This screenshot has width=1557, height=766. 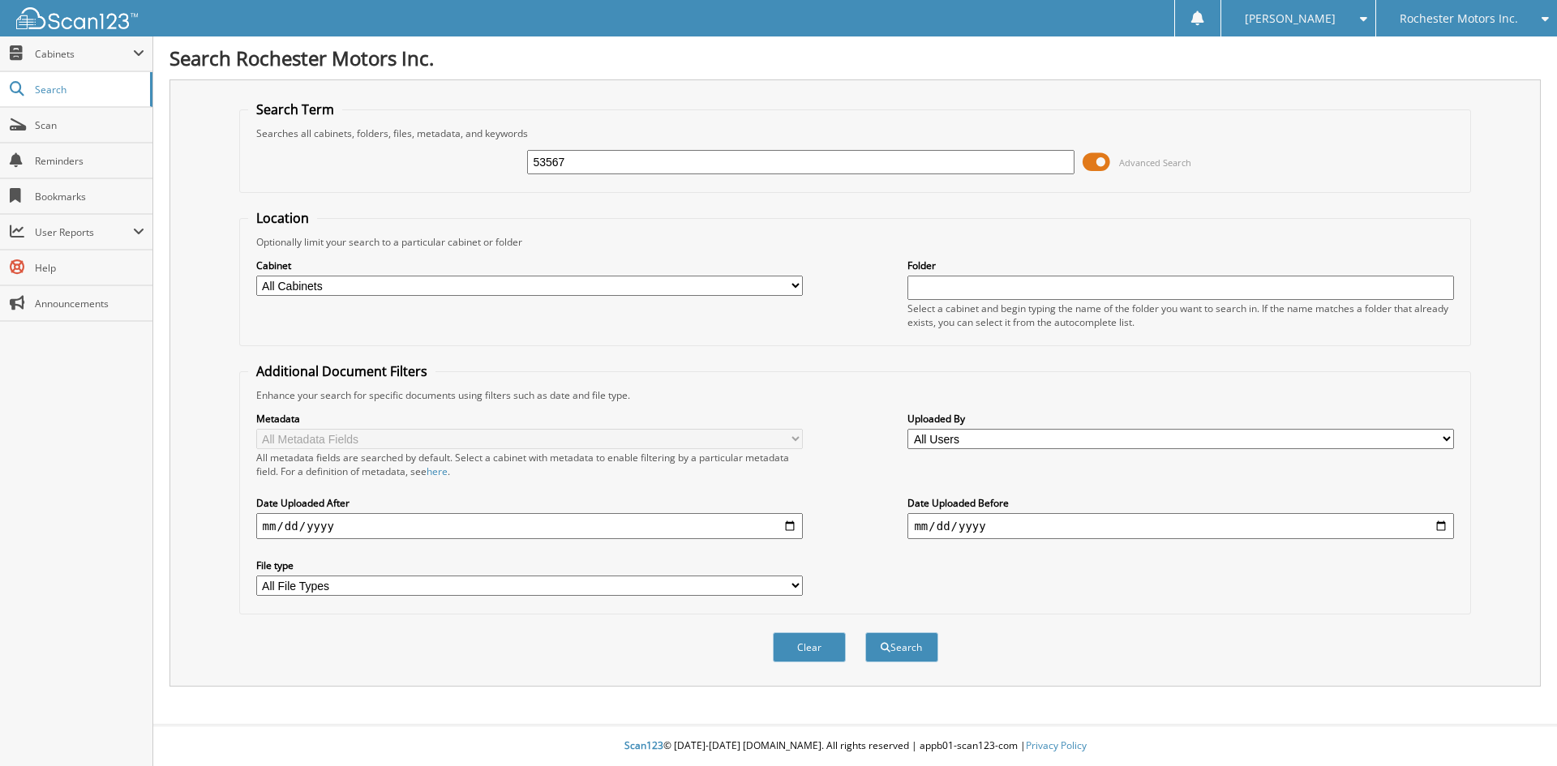 What do you see at coordinates (809, 647) in the screenshot?
I see `button: Clear` at bounding box center [809, 647].